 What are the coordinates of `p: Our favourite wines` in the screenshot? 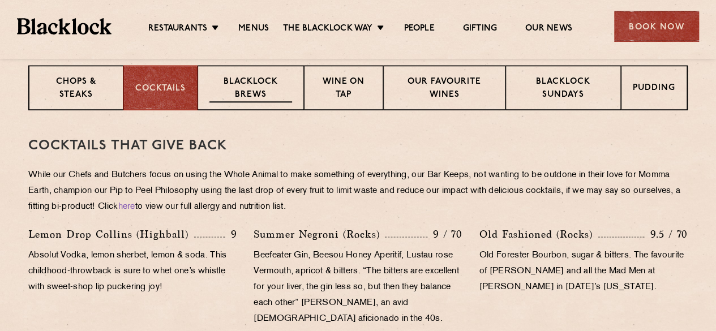 It's located at (444, 89).